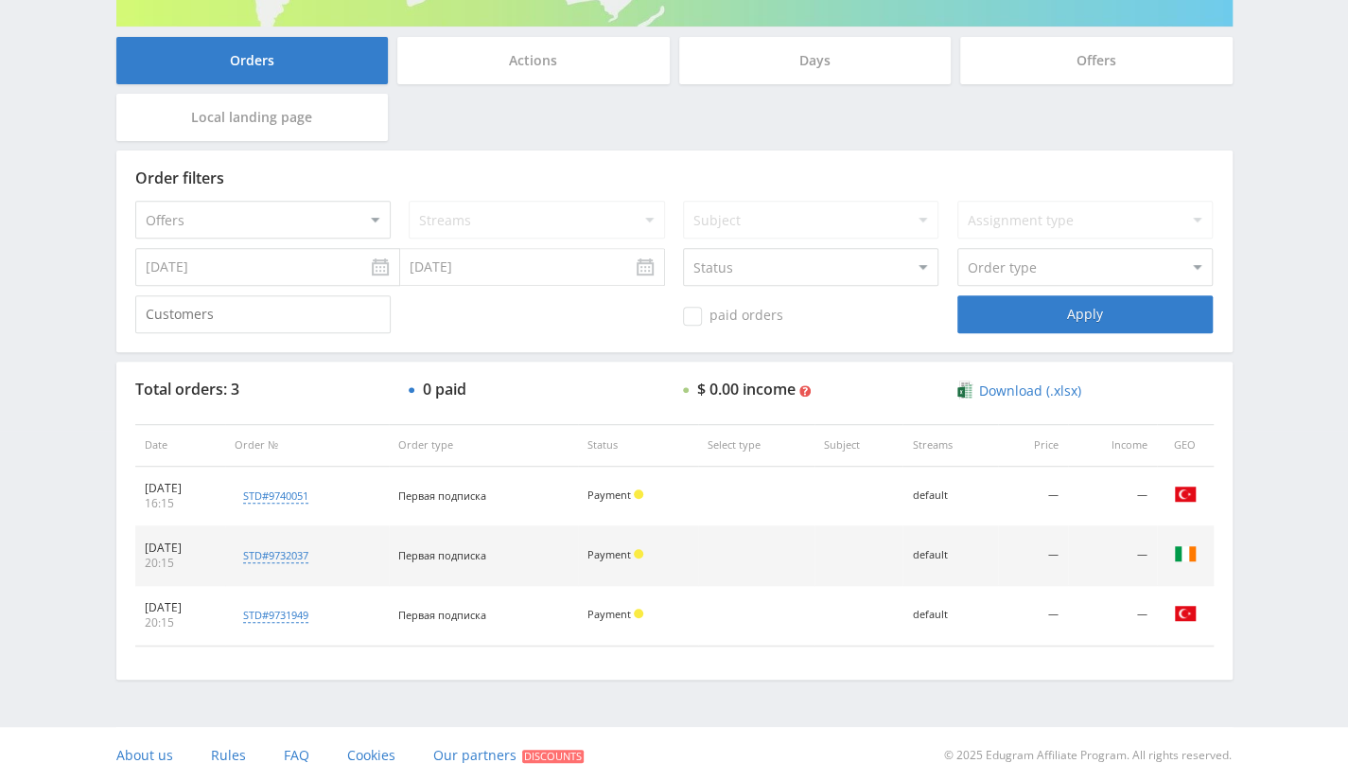 The width and height of the screenshot is (1348, 781). Describe the element at coordinates (484, 445) in the screenshot. I see `th: Order type` at that location.